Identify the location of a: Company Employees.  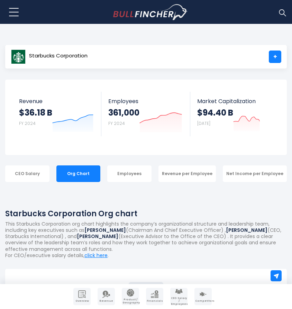
(179, 297).